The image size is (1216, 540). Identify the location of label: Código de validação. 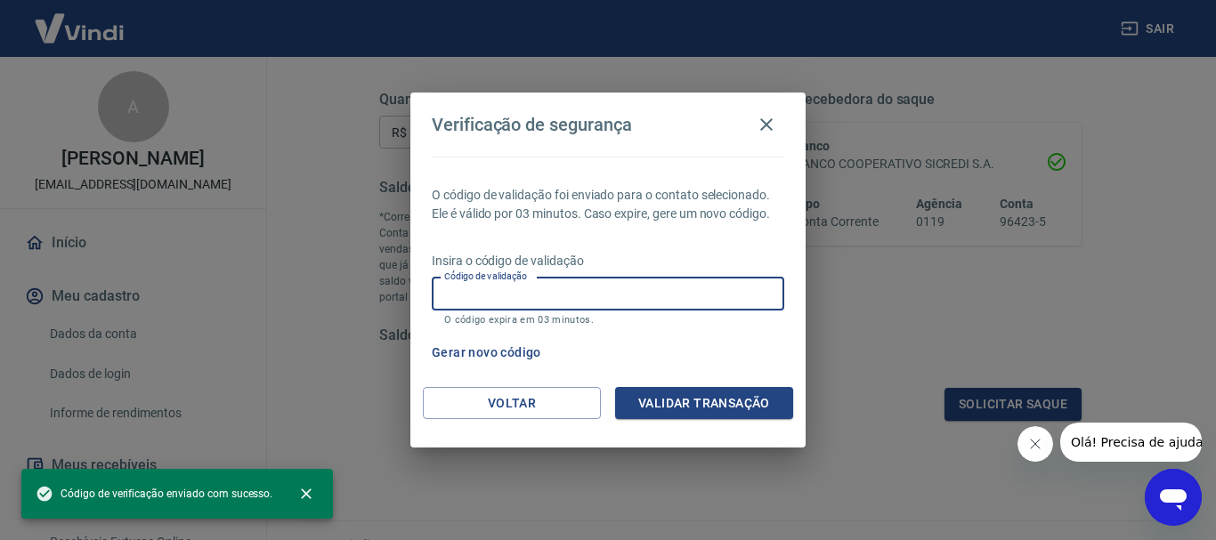
(485, 276).